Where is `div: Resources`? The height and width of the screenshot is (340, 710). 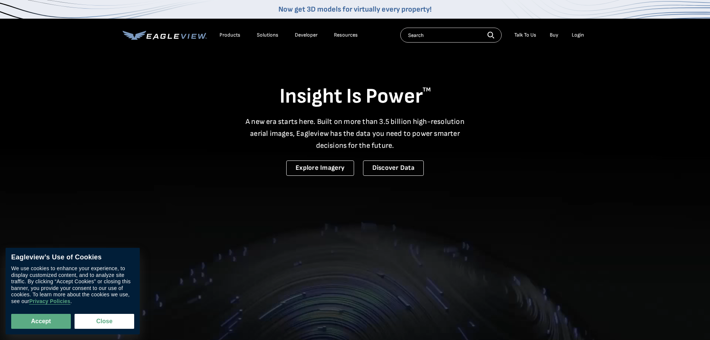
div: Resources is located at coordinates (346, 35).